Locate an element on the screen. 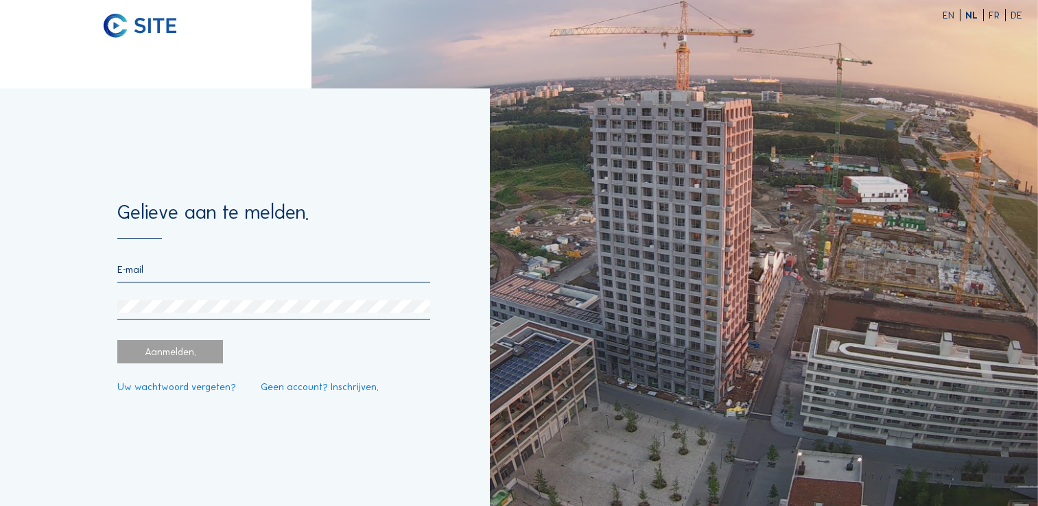 The width and height of the screenshot is (1038, 506). div: Aanmelden. is located at coordinates (170, 352).